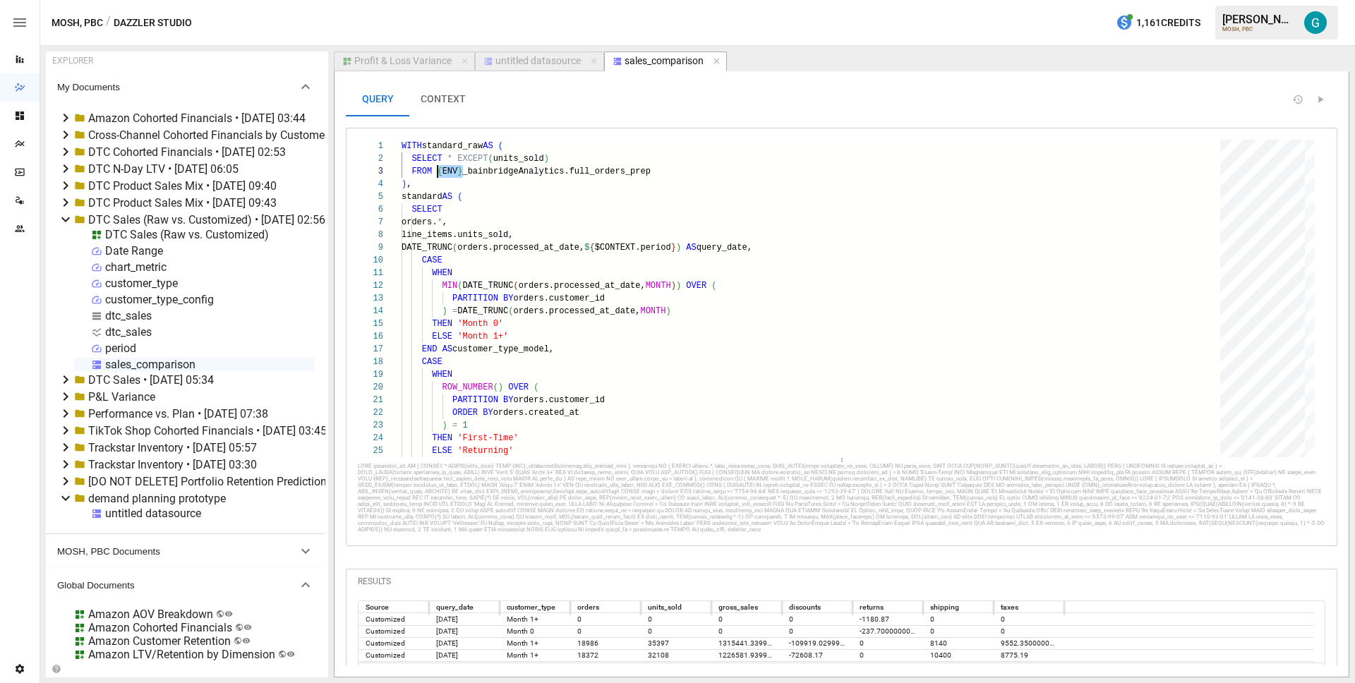  Describe the element at coordinates (1158, 23) in the screenshot. I see `button: 1,161Credits` at that location.